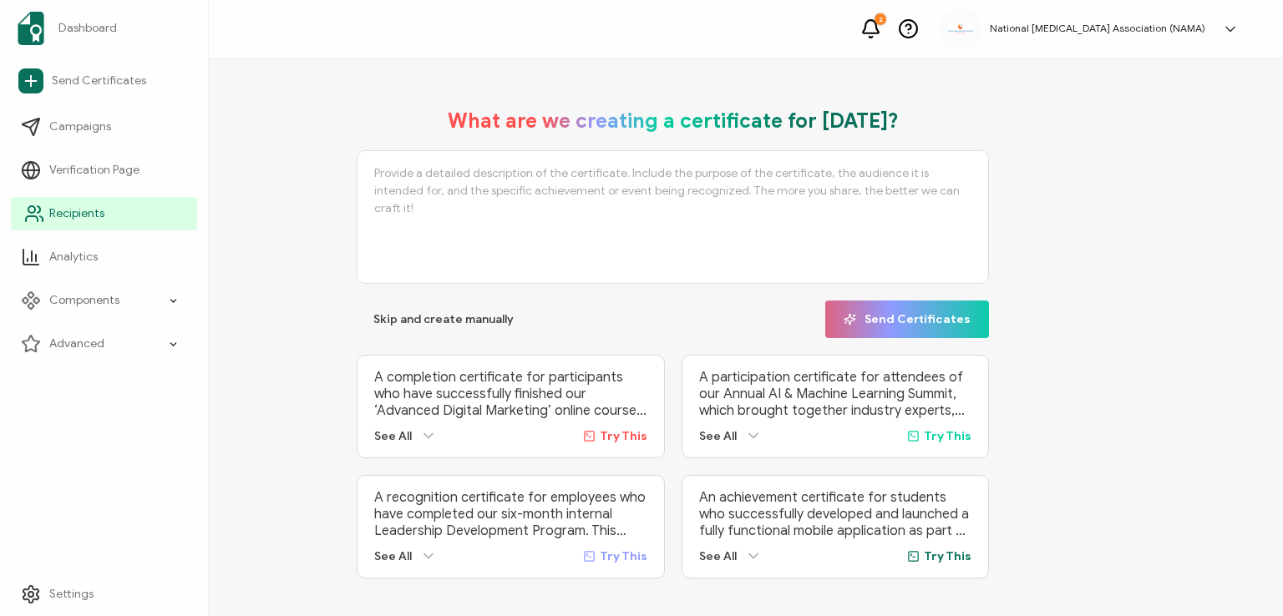 The height and width of the screenshot is (616, 1283). Describe the element at coordinates (880, 19) in the screenshot. I see `div: 2` at that location.